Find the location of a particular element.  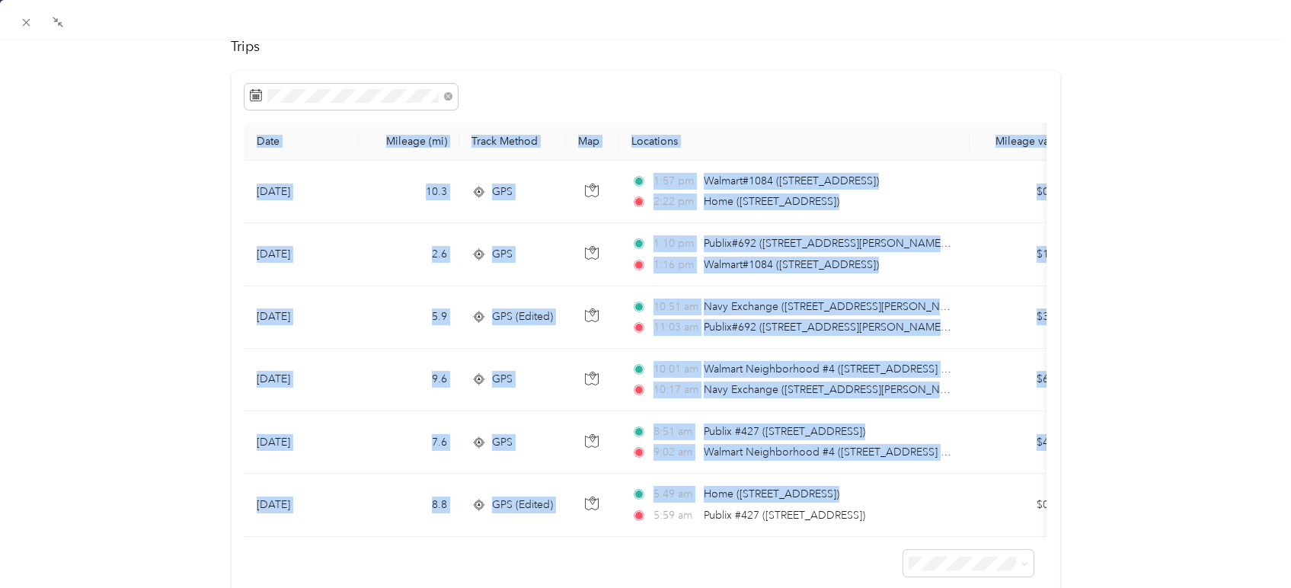

td: $6.19 is located at coordinates (1023, 380).